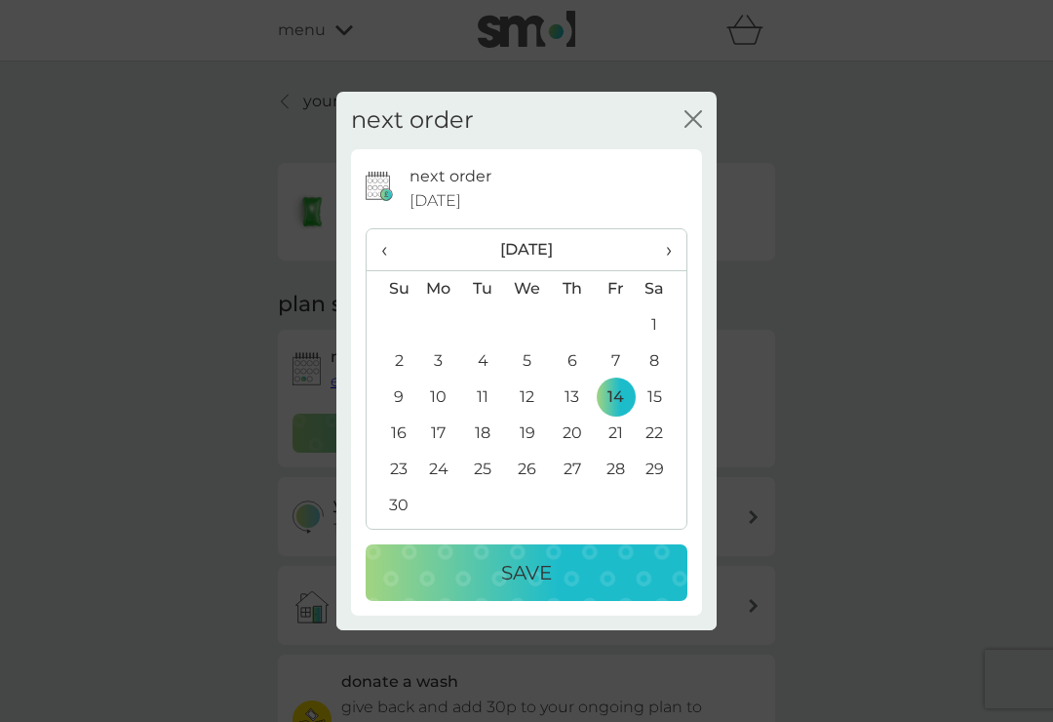 The image size is (1053, 722). What do you see at coordinates (527, 572) in the screenshot?
I see `p: Save` at bounding box center [527, 572].